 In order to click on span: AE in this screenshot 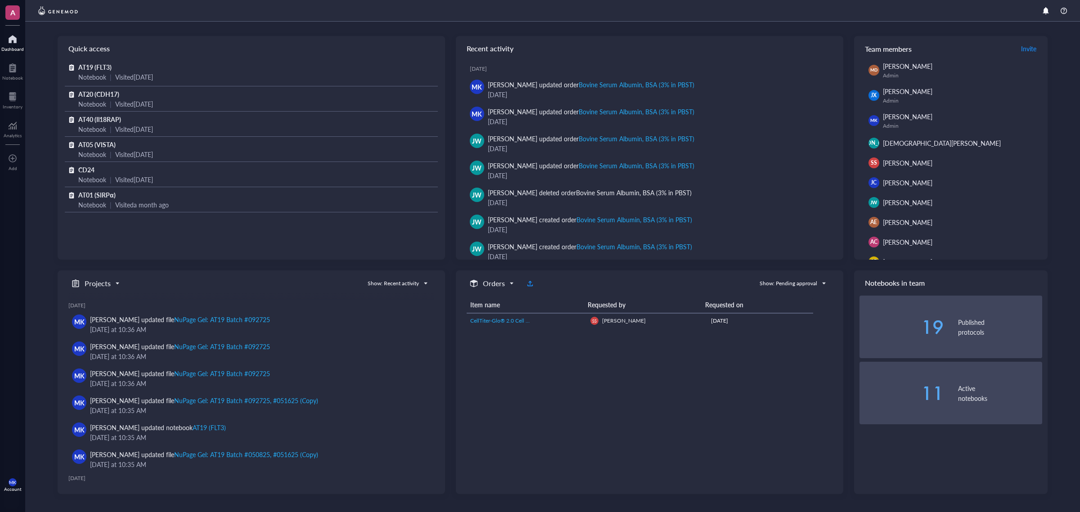, I will do `click(873, 222)`.